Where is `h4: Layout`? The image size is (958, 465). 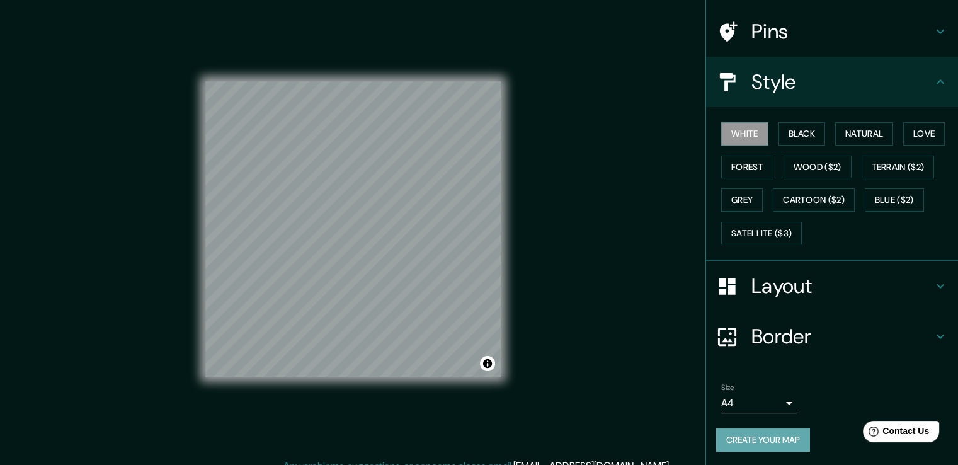
h4: Layout is located at coordinates (843, 286).